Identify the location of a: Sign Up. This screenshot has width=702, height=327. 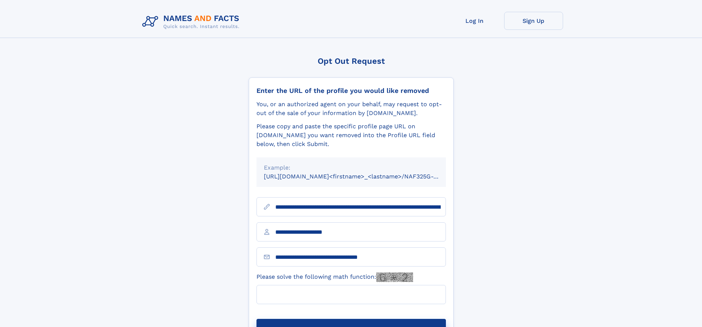
(534, 21).